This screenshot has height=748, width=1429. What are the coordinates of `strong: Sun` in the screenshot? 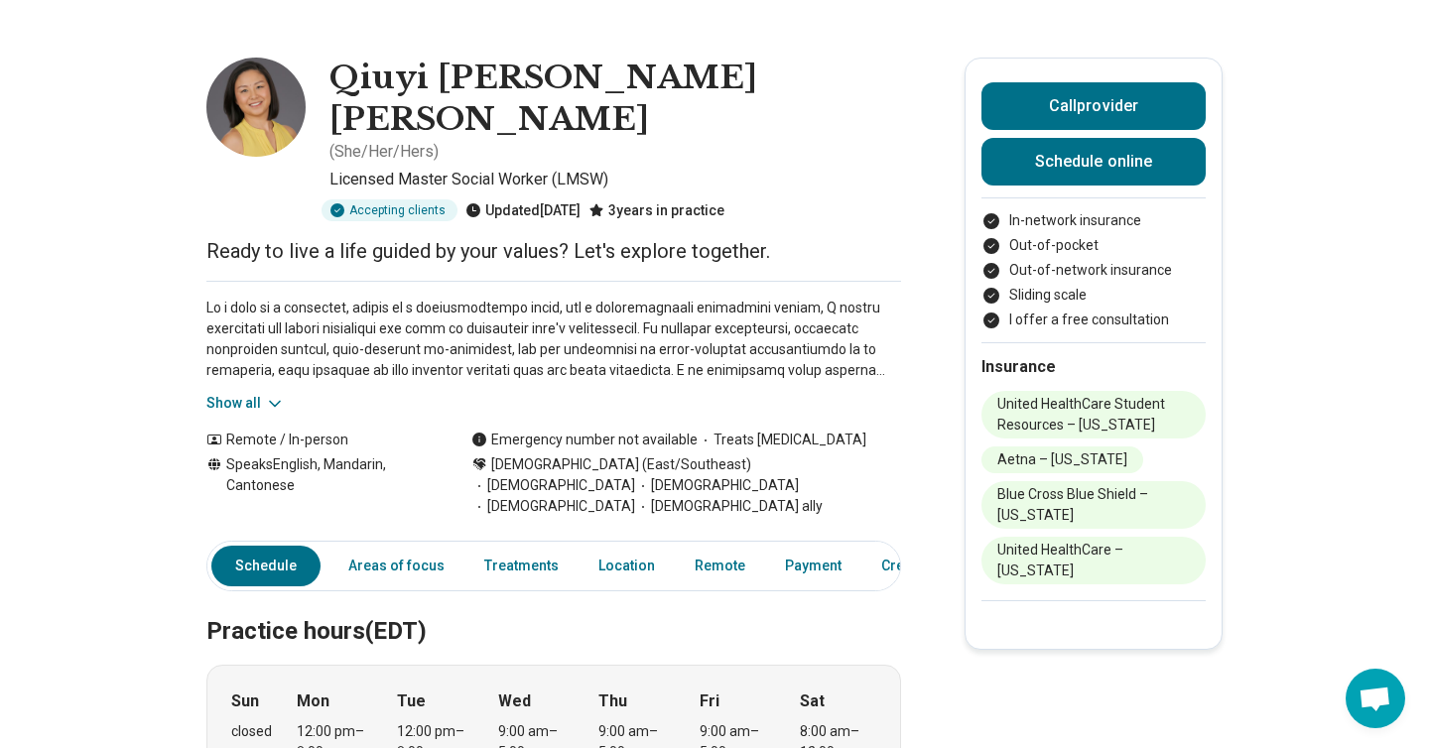 It's located at (245, 702).